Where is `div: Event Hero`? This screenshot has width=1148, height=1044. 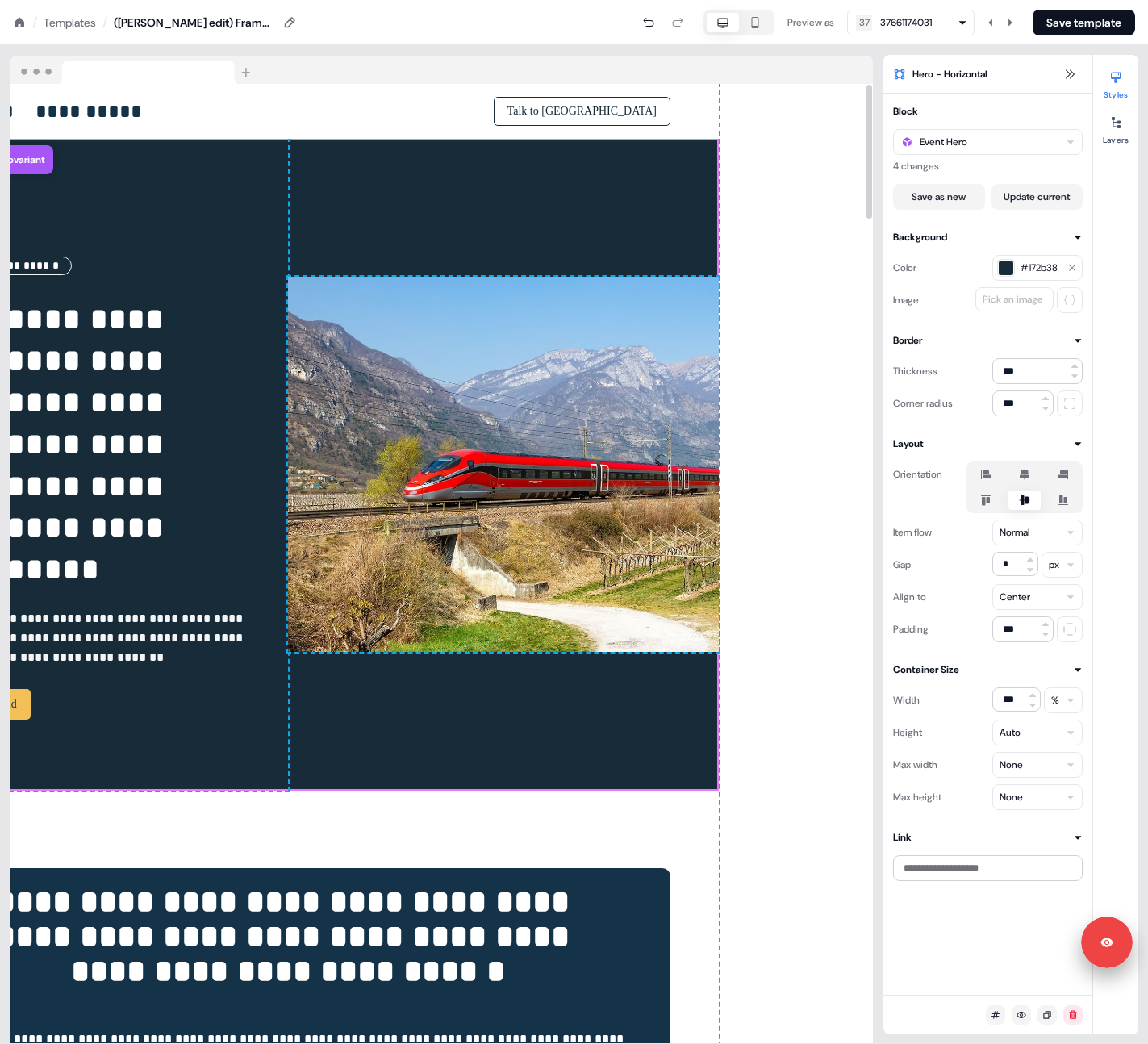 div: Event Hero is located at coordinates (943, 142).